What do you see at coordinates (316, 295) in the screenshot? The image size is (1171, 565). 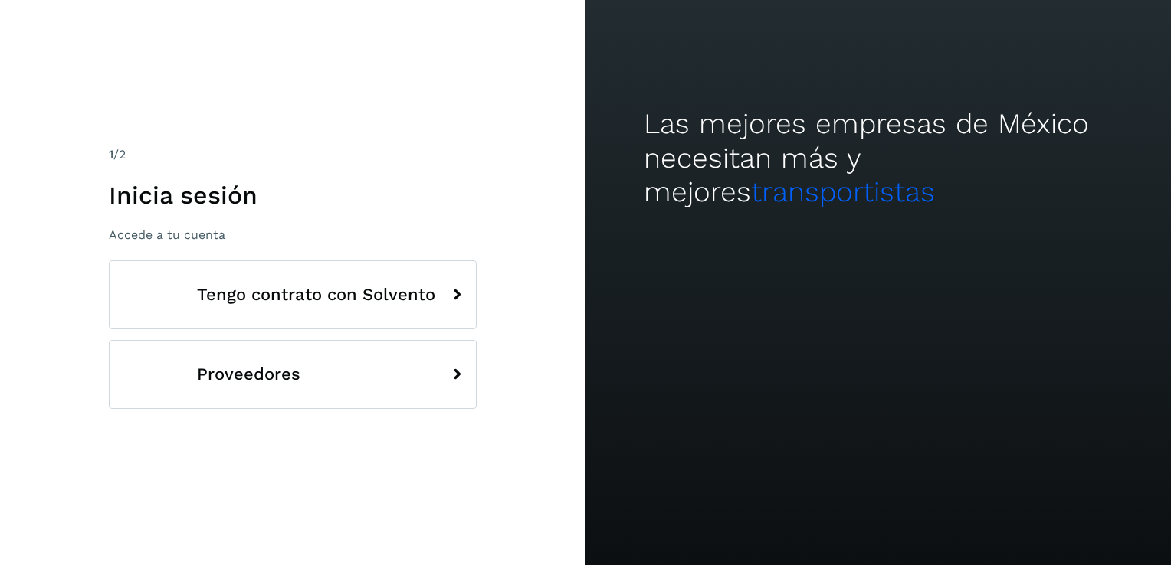 I see `span: Tengo contrato con Solvento` at bounding box center [316, 295].